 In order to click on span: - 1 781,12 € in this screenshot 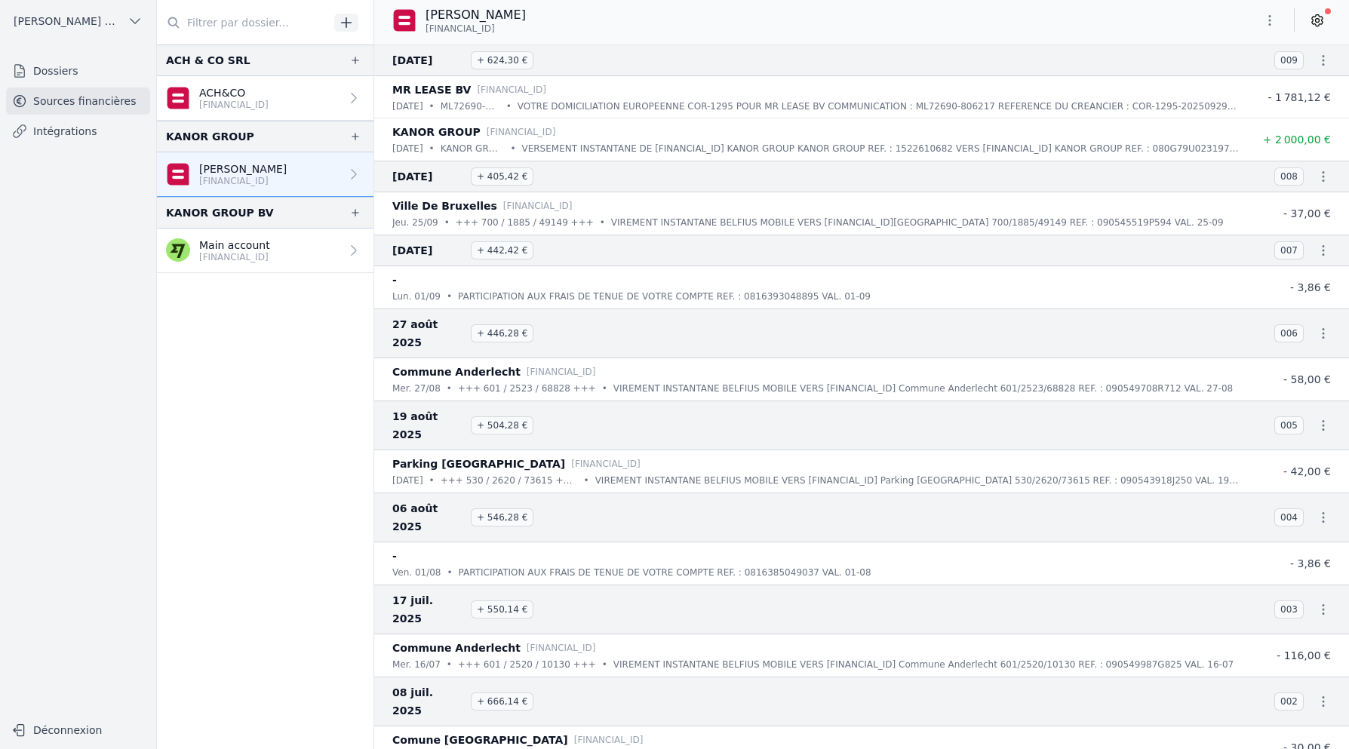, I will do `click(1300, 97)`.